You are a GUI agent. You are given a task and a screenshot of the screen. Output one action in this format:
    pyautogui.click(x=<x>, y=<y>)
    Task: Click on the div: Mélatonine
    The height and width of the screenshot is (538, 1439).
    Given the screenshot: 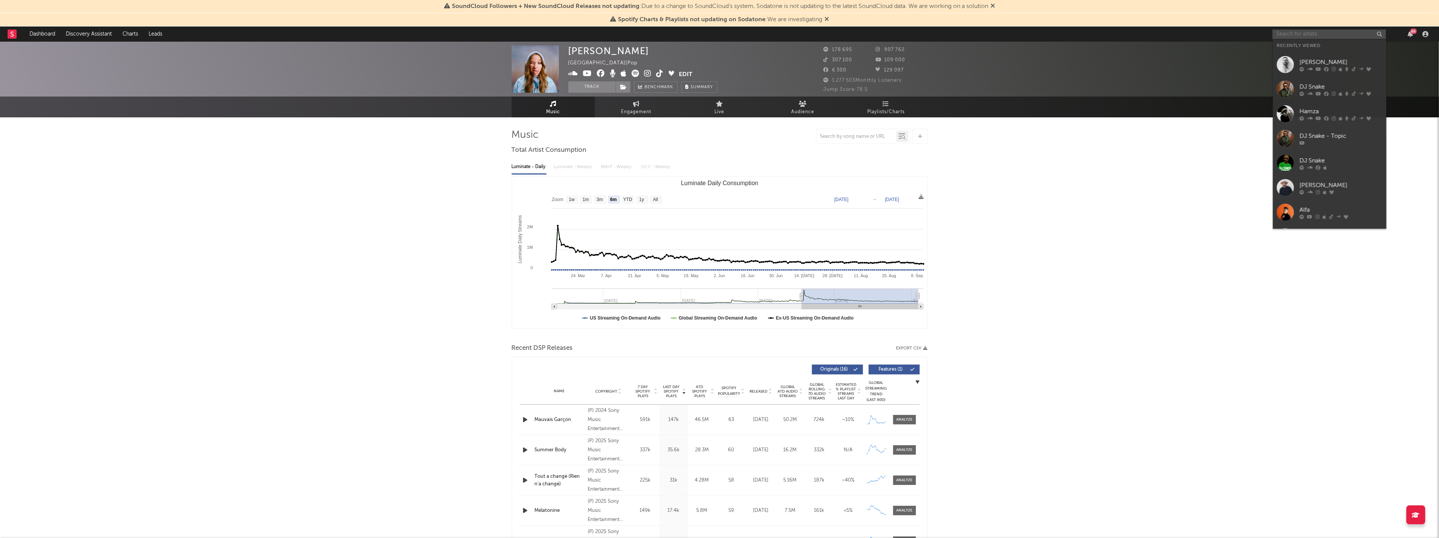 What is the action you would take?
    pyautogui.click(x=559, y=510)
    